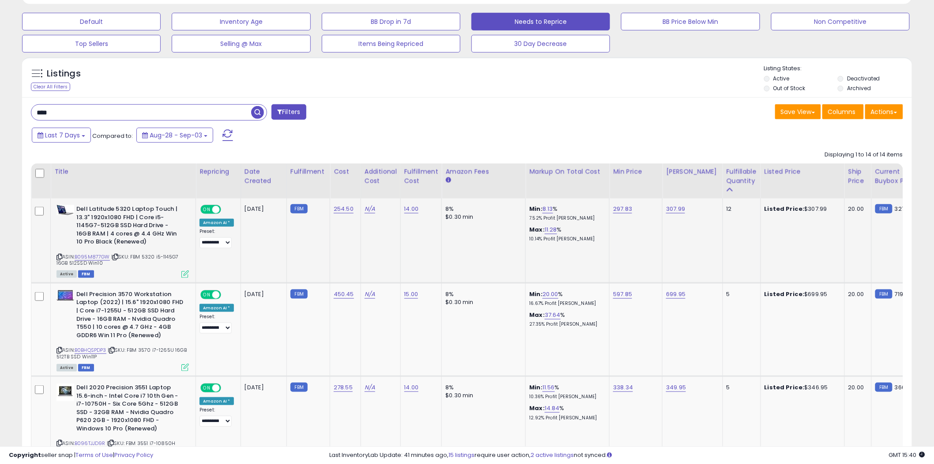  I want to click on div: 5, so click(740, 387).